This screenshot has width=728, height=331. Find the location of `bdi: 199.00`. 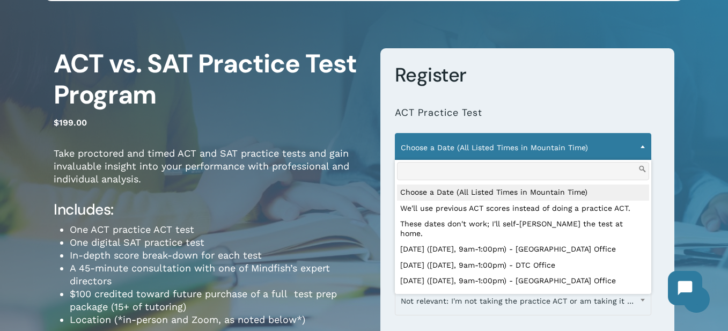

bdi: 199.00 is located at coordinates (70, 122).